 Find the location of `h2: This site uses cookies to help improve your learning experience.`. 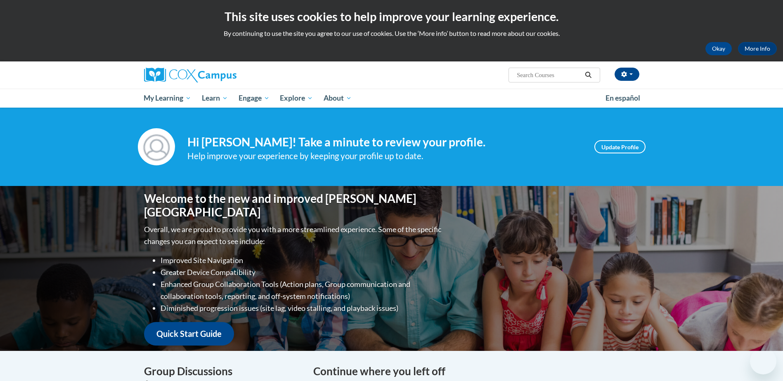

h2: This site uses cookies to help improve your learning experience. is located at coordinates (391, 17).